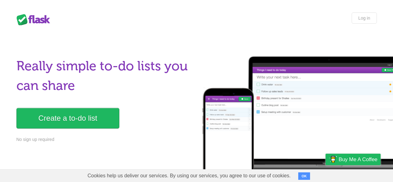 This screenshot has width=393, height=182. Describe the element at coordinates (105, 139) in the screenshot. I see `p: No sign up required` at that location.